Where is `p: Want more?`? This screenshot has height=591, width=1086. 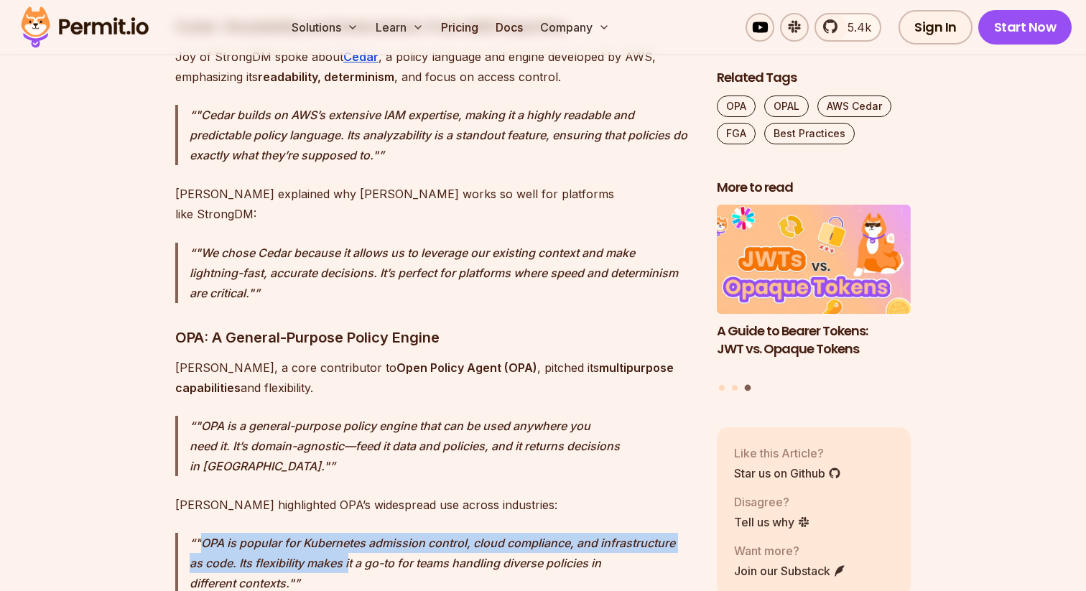
p: Want more? is located at coordinates (790, 551).